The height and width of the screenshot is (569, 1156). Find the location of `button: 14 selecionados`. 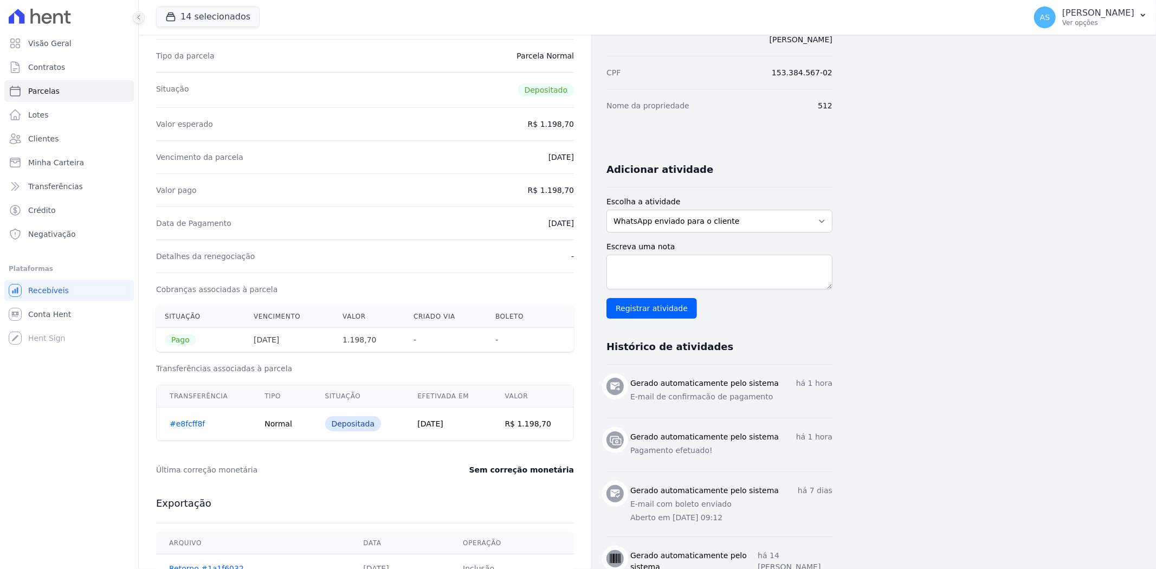

button: 14 selecionados is located at coordinates (208, 17).